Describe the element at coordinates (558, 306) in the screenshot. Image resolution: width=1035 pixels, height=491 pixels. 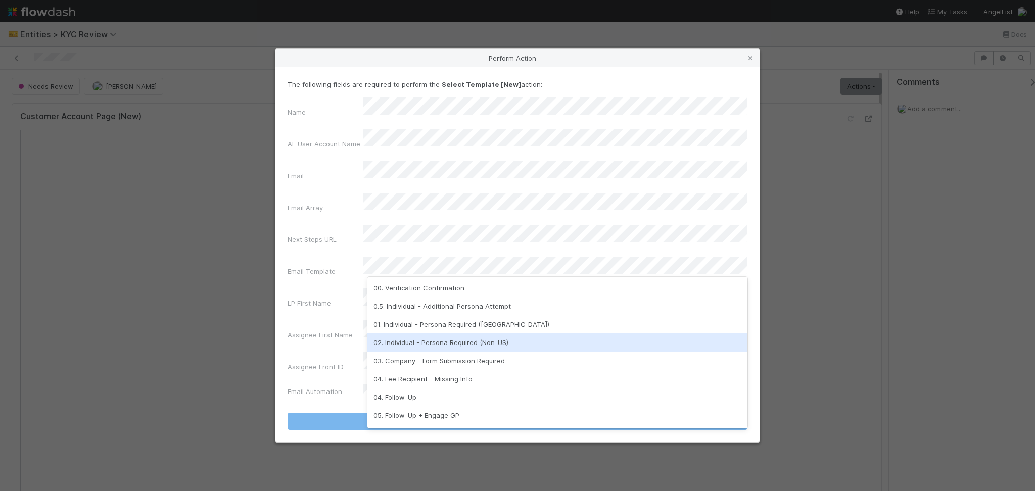
I see `div: 0.5. Individual - Additional Persona Attempt` at that location.